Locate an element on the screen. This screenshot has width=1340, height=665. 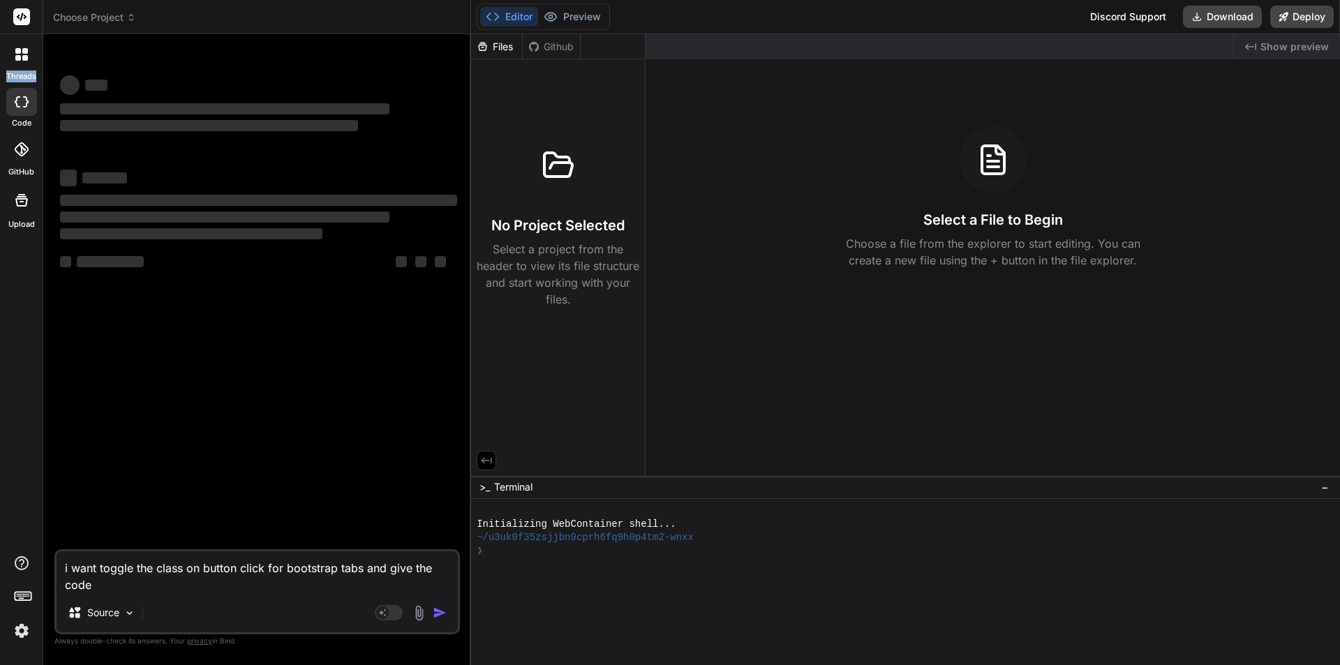
button: Download is located at coordinates (1222, 17).